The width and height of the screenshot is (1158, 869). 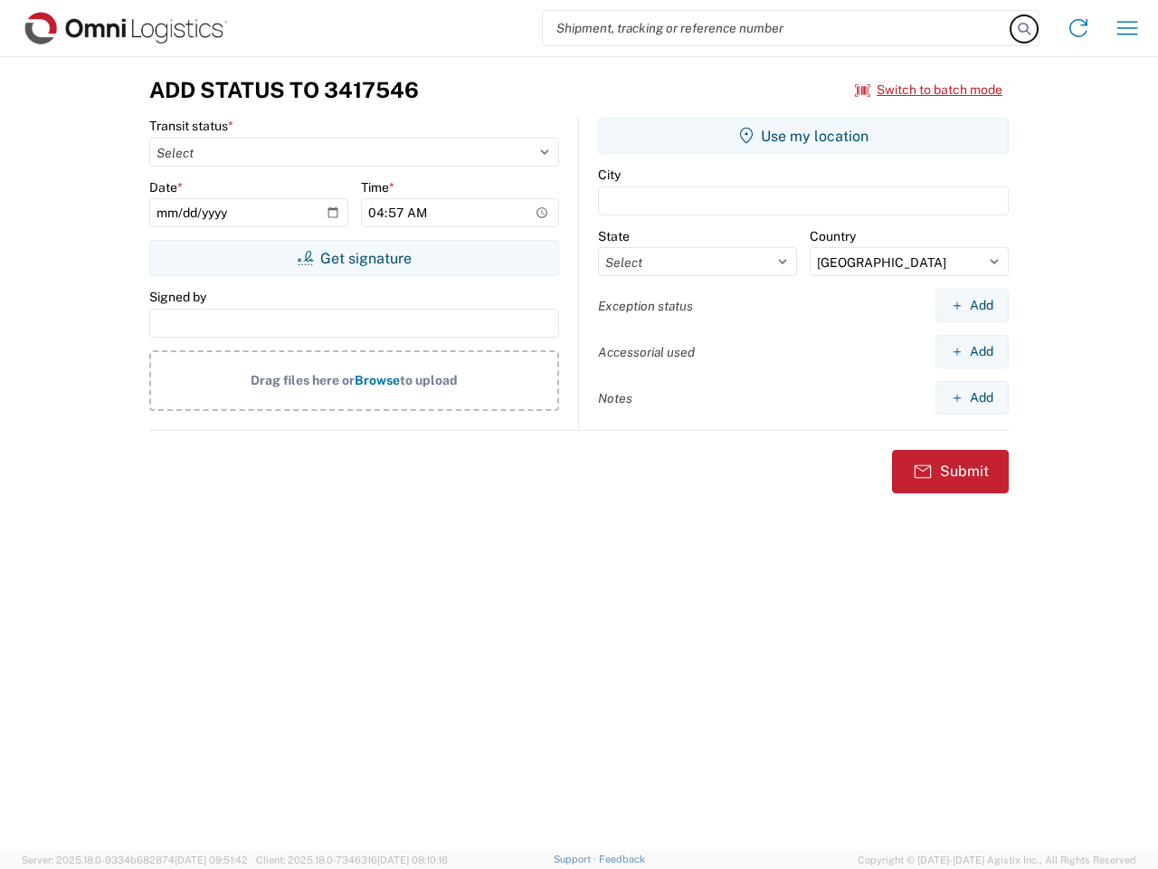 What do you see at coordinates (622, 859) in the screenshot?
I see `a: Feedback` at bounding box center [622, 859].